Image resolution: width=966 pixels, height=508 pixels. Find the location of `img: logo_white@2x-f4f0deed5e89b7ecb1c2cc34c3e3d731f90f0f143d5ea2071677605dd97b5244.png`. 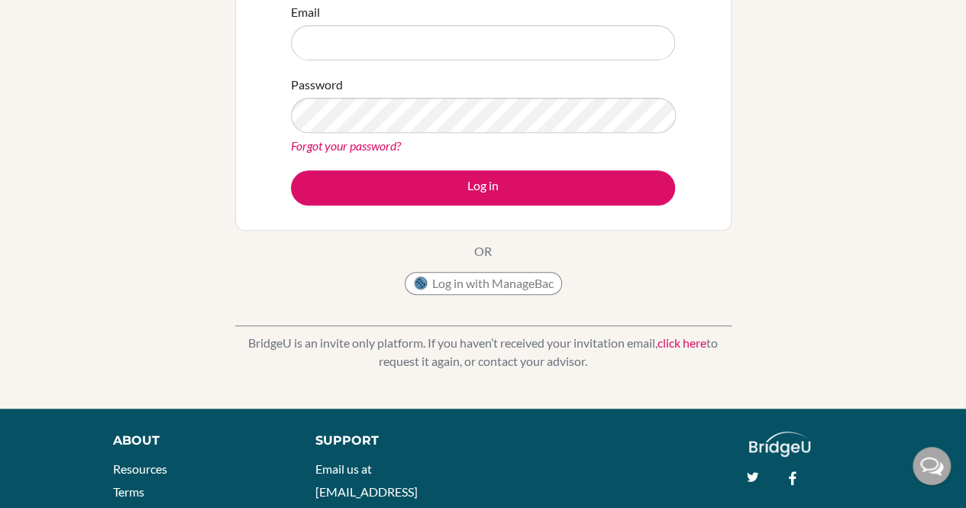

img: logo_white@2x-f4f0deed5e89b7ecb1c2cc34c3e3d731f90f0f143d5ea2071677605dd97b5244.png is located at coordinates (780, 444).